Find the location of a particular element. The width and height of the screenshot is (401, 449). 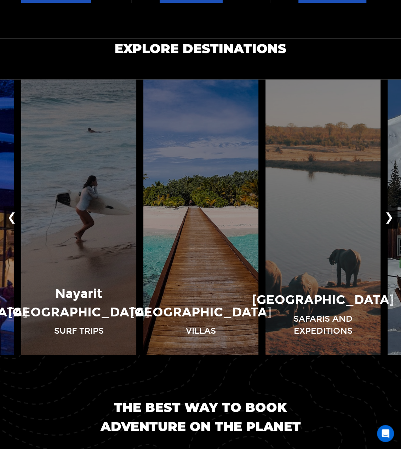

h1: The best way to book adventure on the planet is located at coordinates (201, 417).